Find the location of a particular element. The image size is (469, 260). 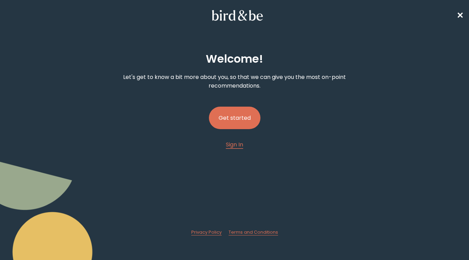

span: Sign In is located at coordinates (235, 144).